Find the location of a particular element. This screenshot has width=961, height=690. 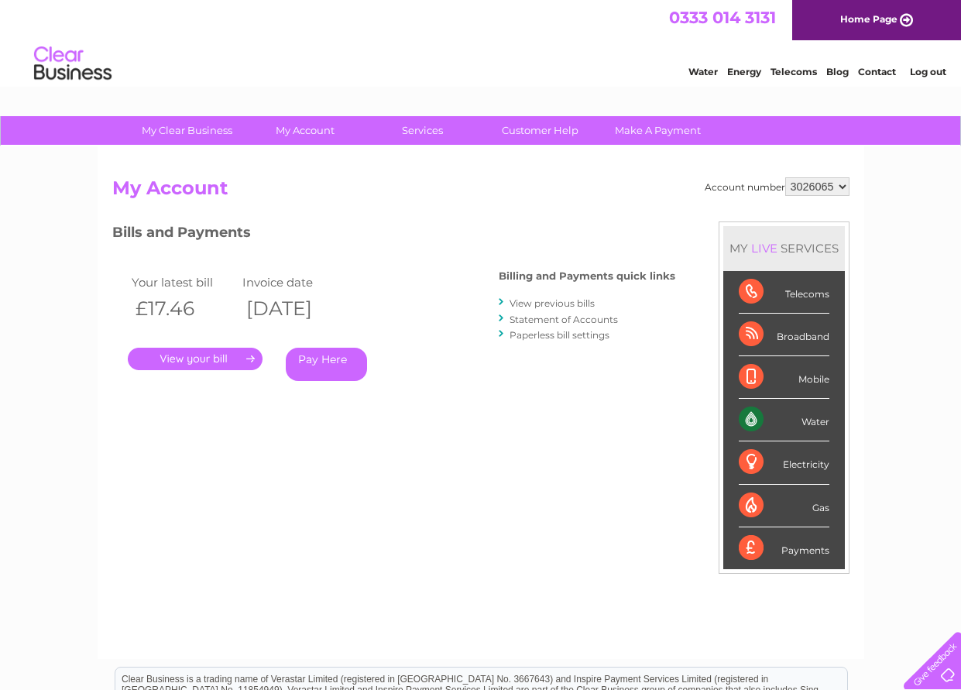

div: Electricity is located at coordinates (783, 462).